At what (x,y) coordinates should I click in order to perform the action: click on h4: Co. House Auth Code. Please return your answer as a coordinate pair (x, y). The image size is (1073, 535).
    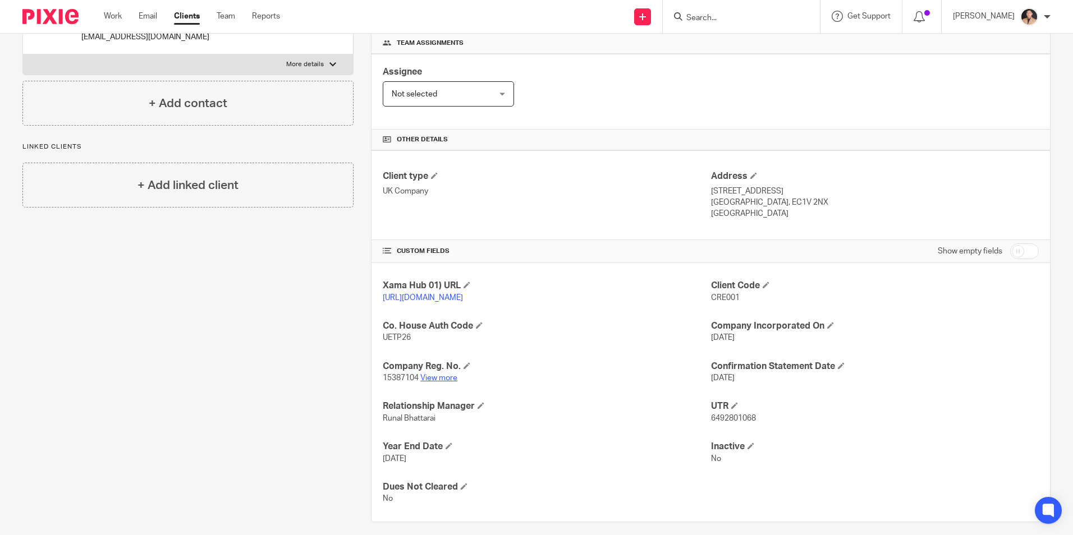
    Looking at the image, I should click on (547, 326).